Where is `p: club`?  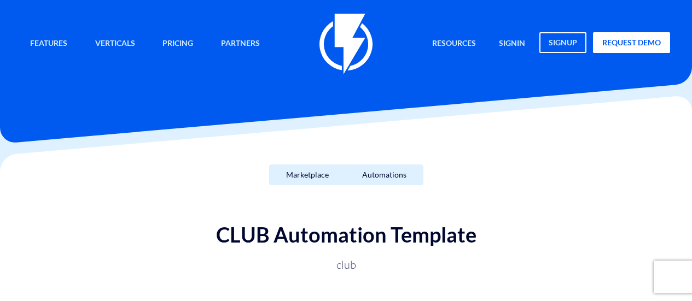
p: club is located at coordinates (346, 265).